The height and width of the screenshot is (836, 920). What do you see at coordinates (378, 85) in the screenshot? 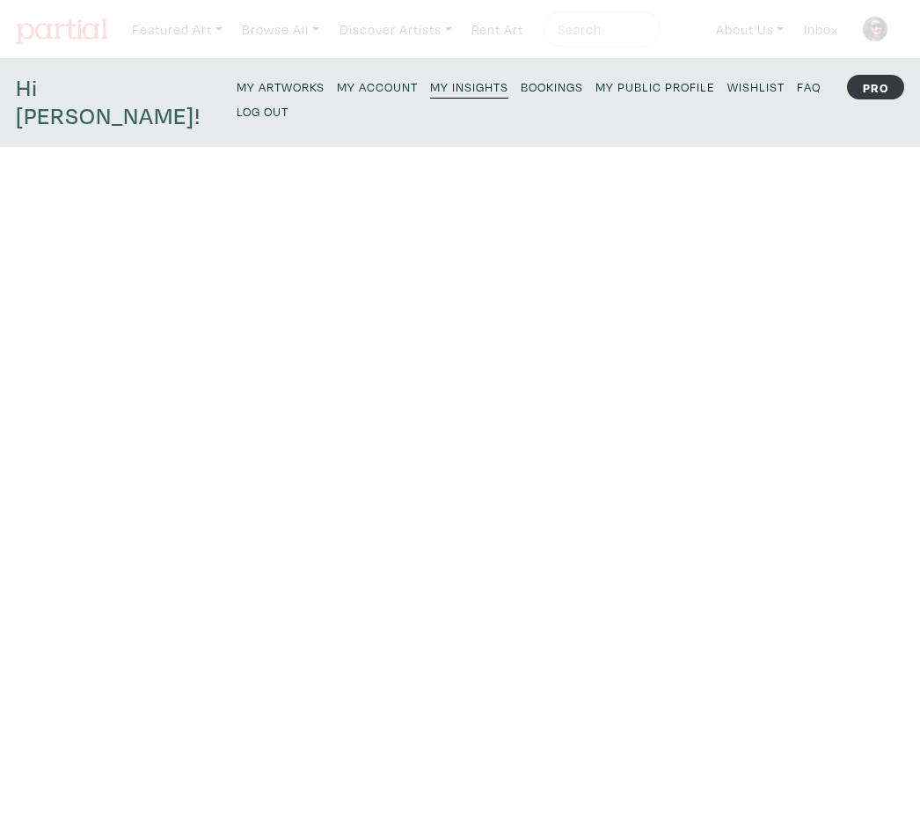
I see `a: My Account` at bounding box center [378, 85].